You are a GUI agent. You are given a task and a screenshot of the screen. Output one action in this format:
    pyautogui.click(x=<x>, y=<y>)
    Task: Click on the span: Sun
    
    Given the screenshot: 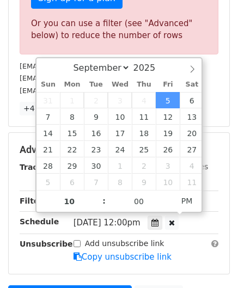 What is the action you would take?
    pyautogui.click(x=48, y=84)
    